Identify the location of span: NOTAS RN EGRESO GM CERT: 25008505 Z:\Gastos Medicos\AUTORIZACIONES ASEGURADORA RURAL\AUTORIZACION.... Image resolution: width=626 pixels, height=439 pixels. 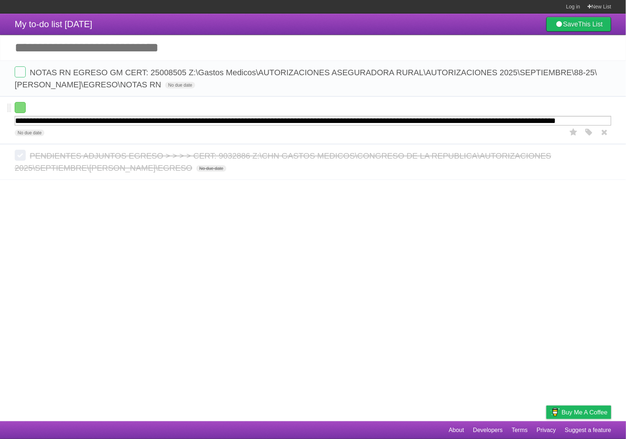
(305, 78).